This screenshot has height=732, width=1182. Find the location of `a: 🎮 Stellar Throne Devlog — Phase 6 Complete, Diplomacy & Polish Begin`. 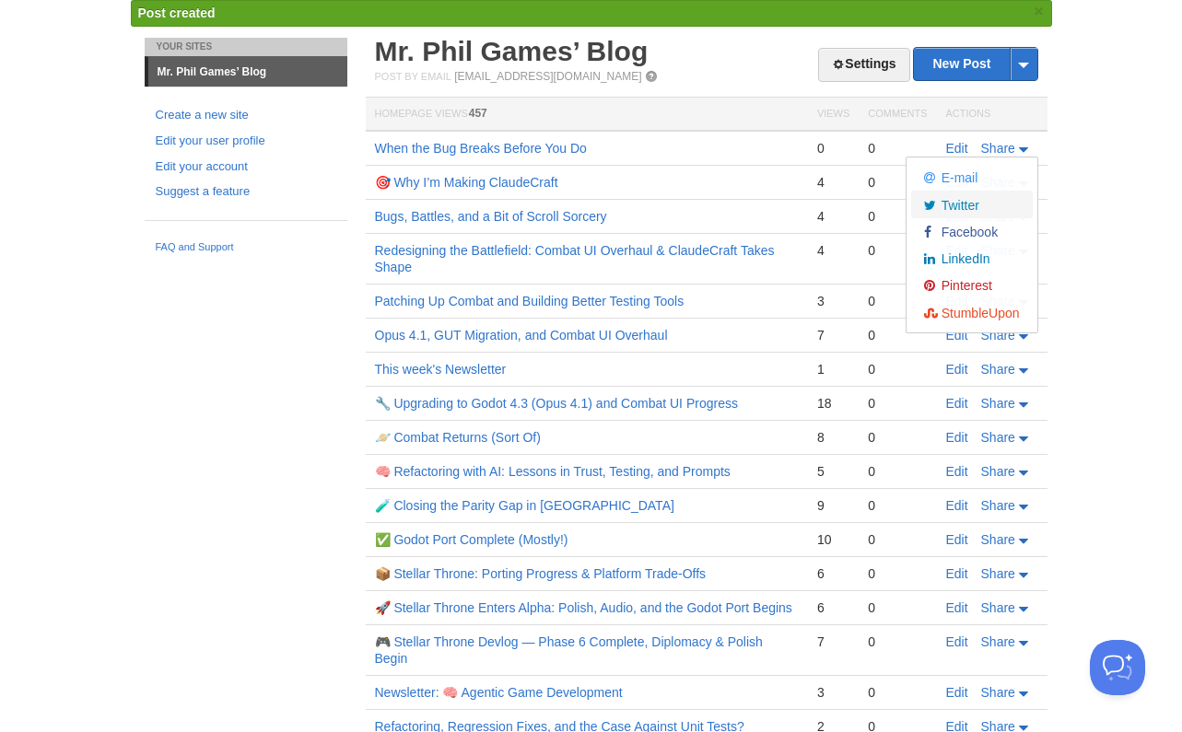

a: 🎮 Stellar Throne Devlog — Phase 6 Complete, Diplomacy & Polish Begin is located at coordinates (568, 650).